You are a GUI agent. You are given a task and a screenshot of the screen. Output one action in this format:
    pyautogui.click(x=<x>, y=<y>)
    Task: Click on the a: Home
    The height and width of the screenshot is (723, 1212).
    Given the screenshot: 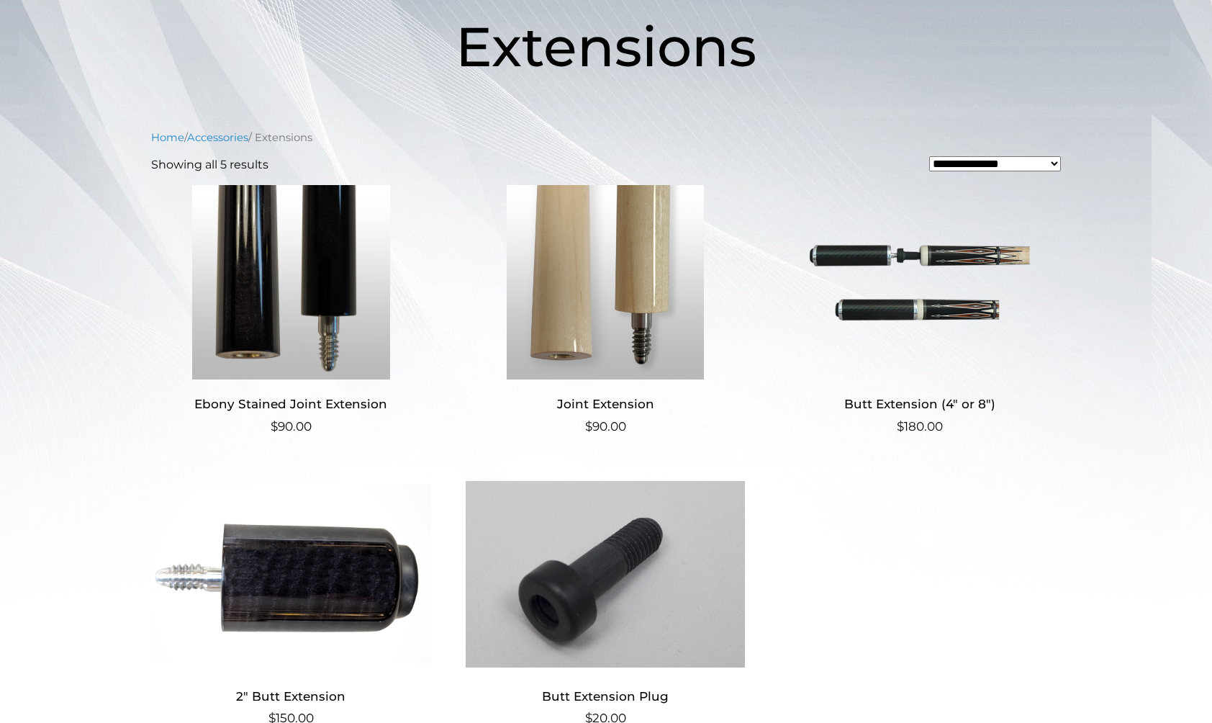 What is the action you would take?
    pyautogui.click(x=168, y=137)
    